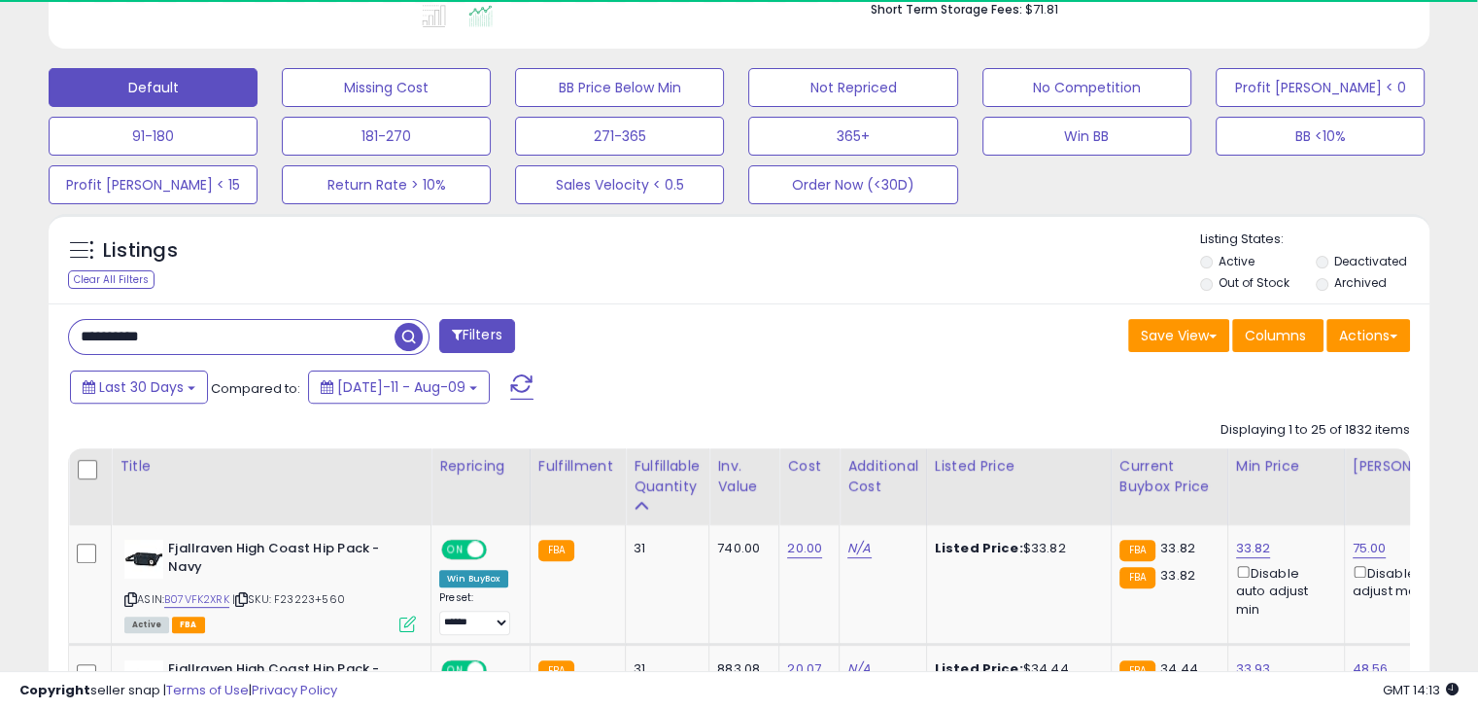 The image size is (1478, 710). I want to click on button: Columns, so click(1278, 335).